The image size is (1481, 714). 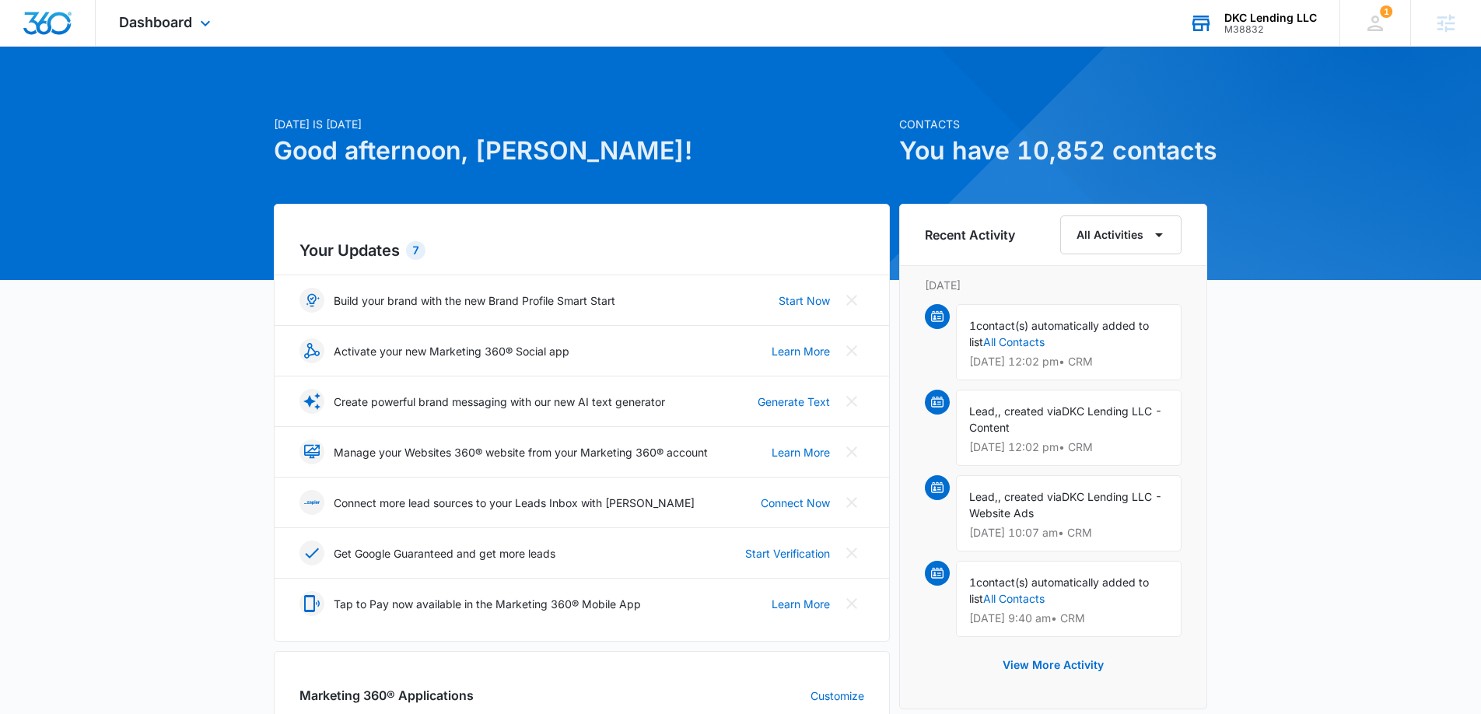 I want to click on p: Activate your new Marketing 360® Social app, so click(x=451, y=351).